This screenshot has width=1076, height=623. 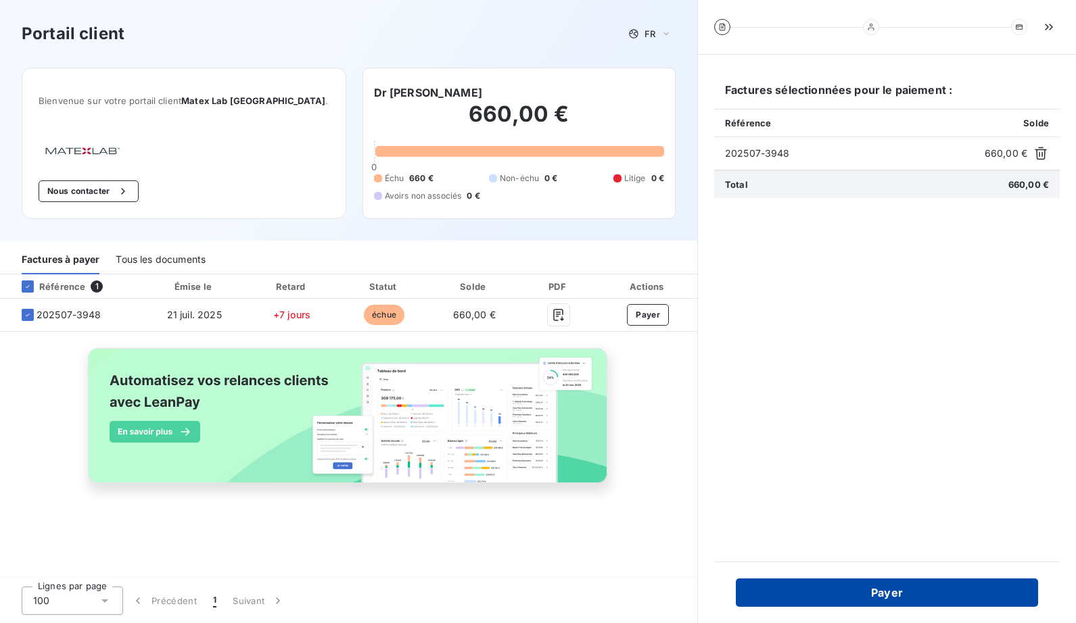 What do you see at coordinates (291, 314) in the screenshot?
I see `span: +7 jours` at bounding box center [291, 314].